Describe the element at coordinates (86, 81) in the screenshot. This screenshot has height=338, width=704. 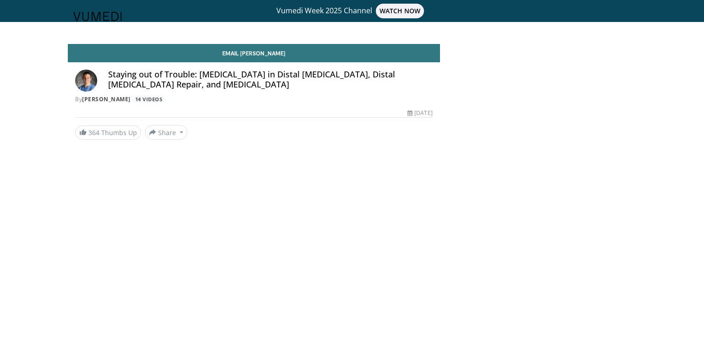
I see `img: Avatar` at that location.